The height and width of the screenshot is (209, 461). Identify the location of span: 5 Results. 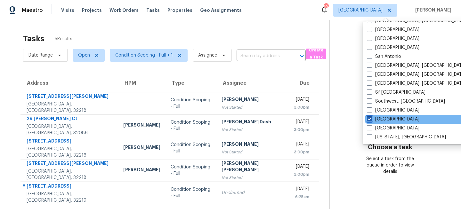
(63, 39).